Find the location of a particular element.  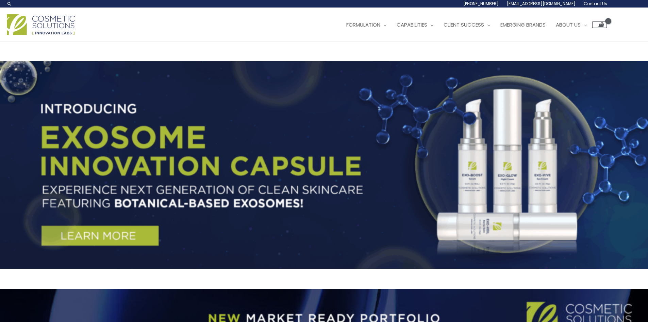

a: Formulation is located at coordinates (366, 25).